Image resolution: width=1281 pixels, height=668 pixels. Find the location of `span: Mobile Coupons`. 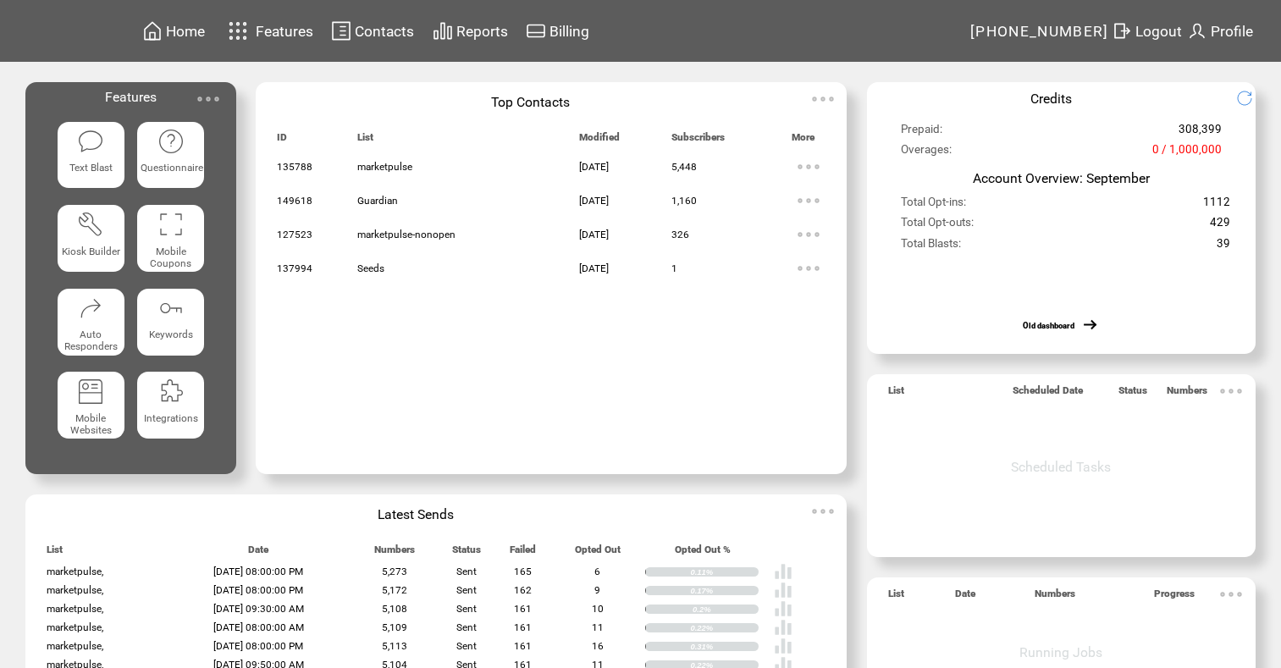

span: Mobile Coupons is located at coordinates (170, 257).